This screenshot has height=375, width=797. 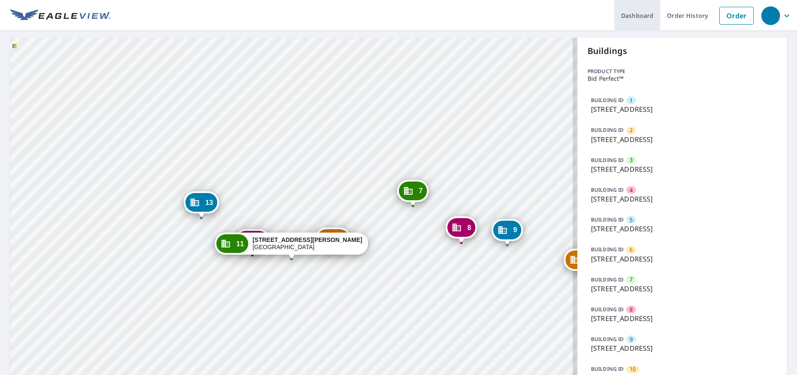 What do you see at coordinates (631, 100) in the screenshot?
I see `span: 1` at bounding box center [631, 100].